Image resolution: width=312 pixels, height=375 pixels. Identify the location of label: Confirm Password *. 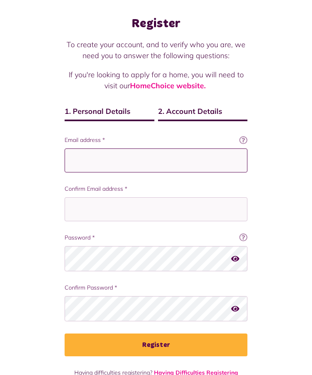
(156, 288).